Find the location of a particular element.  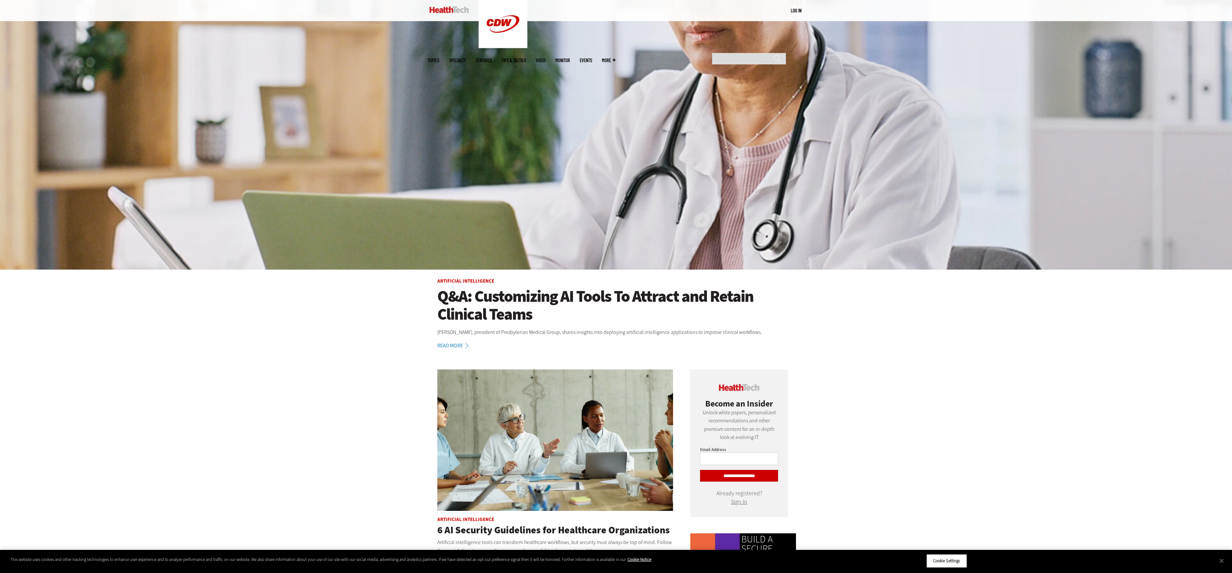

div: This website uses cookies and other tracking technologies to enhance user experience and to analy... is located at coordinates (331, 559).